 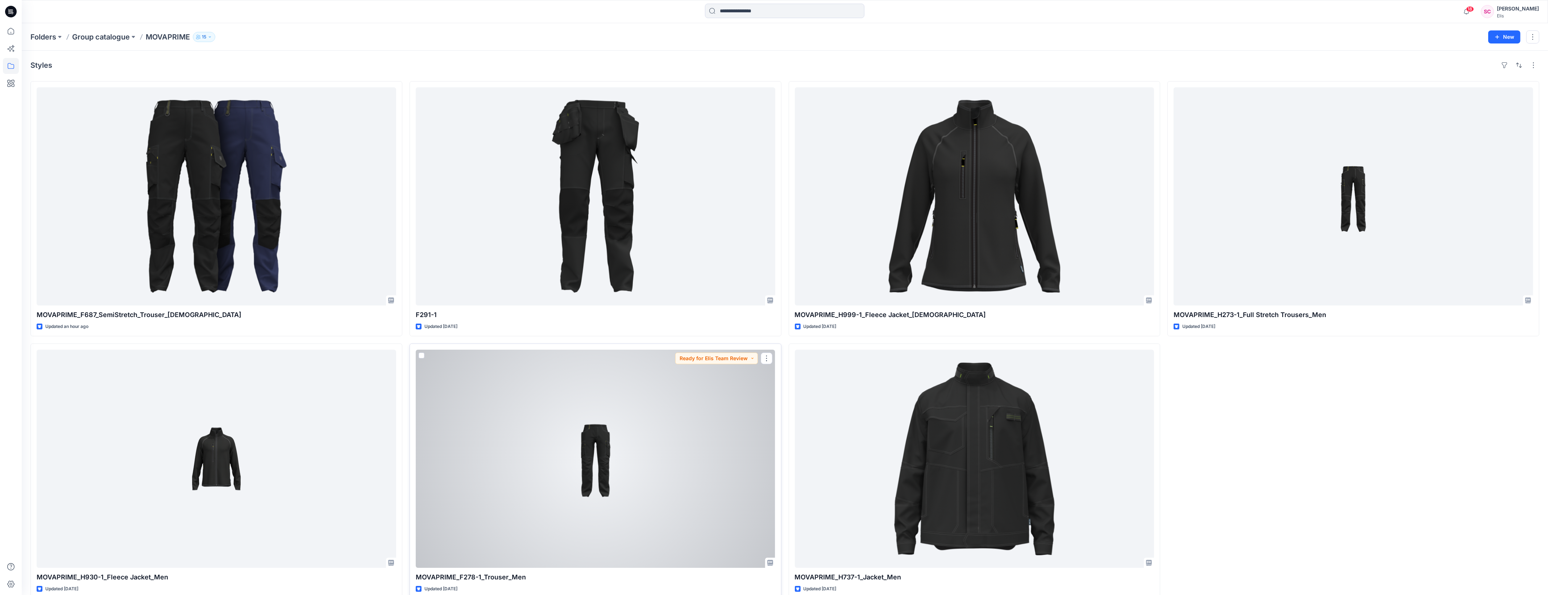 What do you see at coordinates (168, 37) in the screenshot?
I see `p: MOVAPRIME` at bounding box center [168, 37].